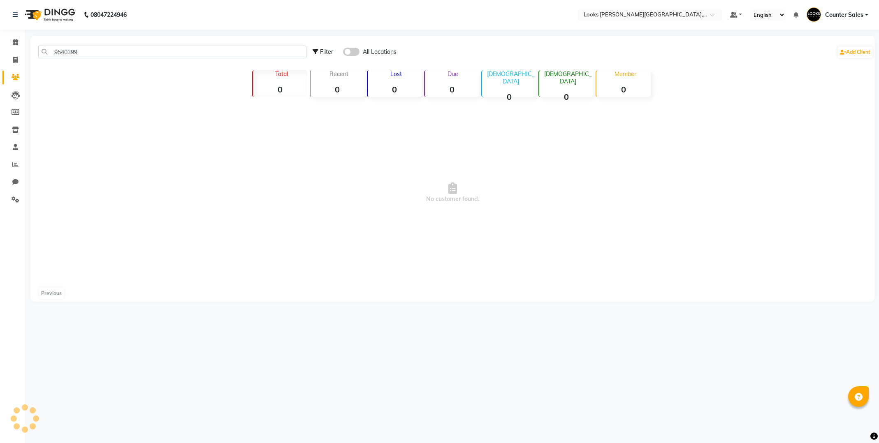 The height and width of the screenshot is (443, 879). Describe the element at coordinates (327, 52) in the screenshot. I see `span: Filter` at that location.